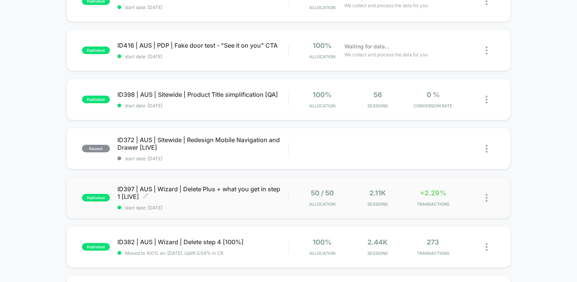  I want to click on span: paused, so click(96, 148).